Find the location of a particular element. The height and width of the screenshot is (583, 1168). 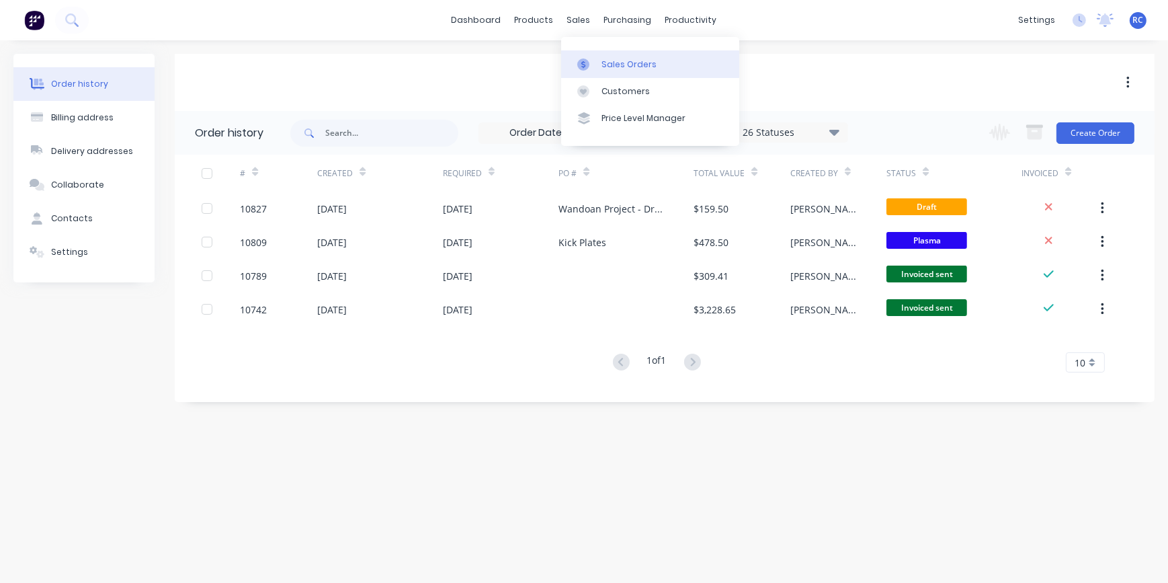

div: 1 of 1 is located at coordinates (656, 362).